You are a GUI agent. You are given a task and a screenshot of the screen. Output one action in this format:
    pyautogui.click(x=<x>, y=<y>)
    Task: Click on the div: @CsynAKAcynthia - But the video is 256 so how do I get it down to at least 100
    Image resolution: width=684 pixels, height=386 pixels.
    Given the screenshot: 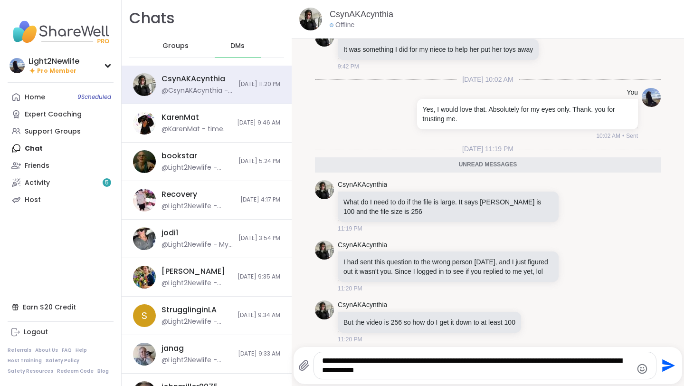 What is the action you would take?
    pyautogui.click(x=197, y=91)
    